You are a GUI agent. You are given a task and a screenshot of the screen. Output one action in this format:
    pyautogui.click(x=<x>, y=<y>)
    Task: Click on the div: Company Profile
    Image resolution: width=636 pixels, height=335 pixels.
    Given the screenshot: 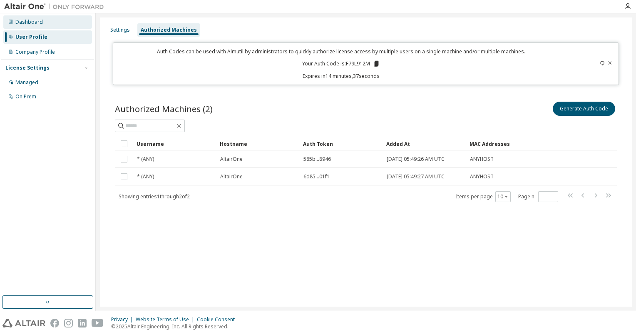 What is the action you would take?
    pyautogui.click(x=35, y=52)
    